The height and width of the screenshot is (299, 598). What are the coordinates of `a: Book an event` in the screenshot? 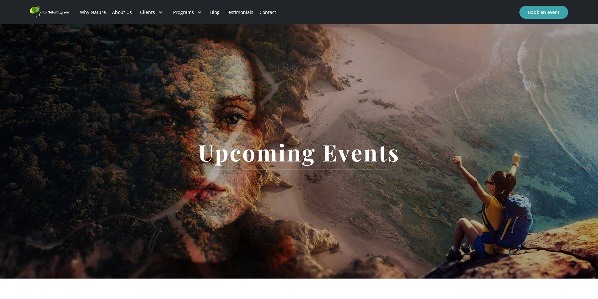 It's located at (544, 12).